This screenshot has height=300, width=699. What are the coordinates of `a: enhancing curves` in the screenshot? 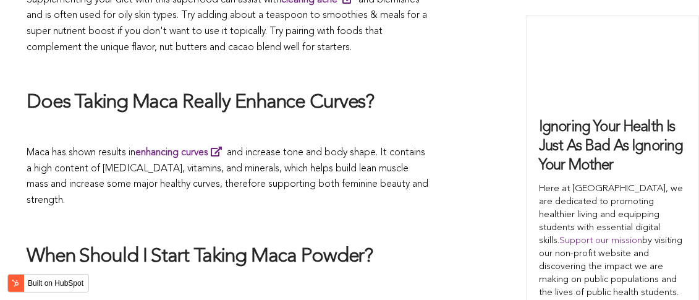 It's located at (181, 153).